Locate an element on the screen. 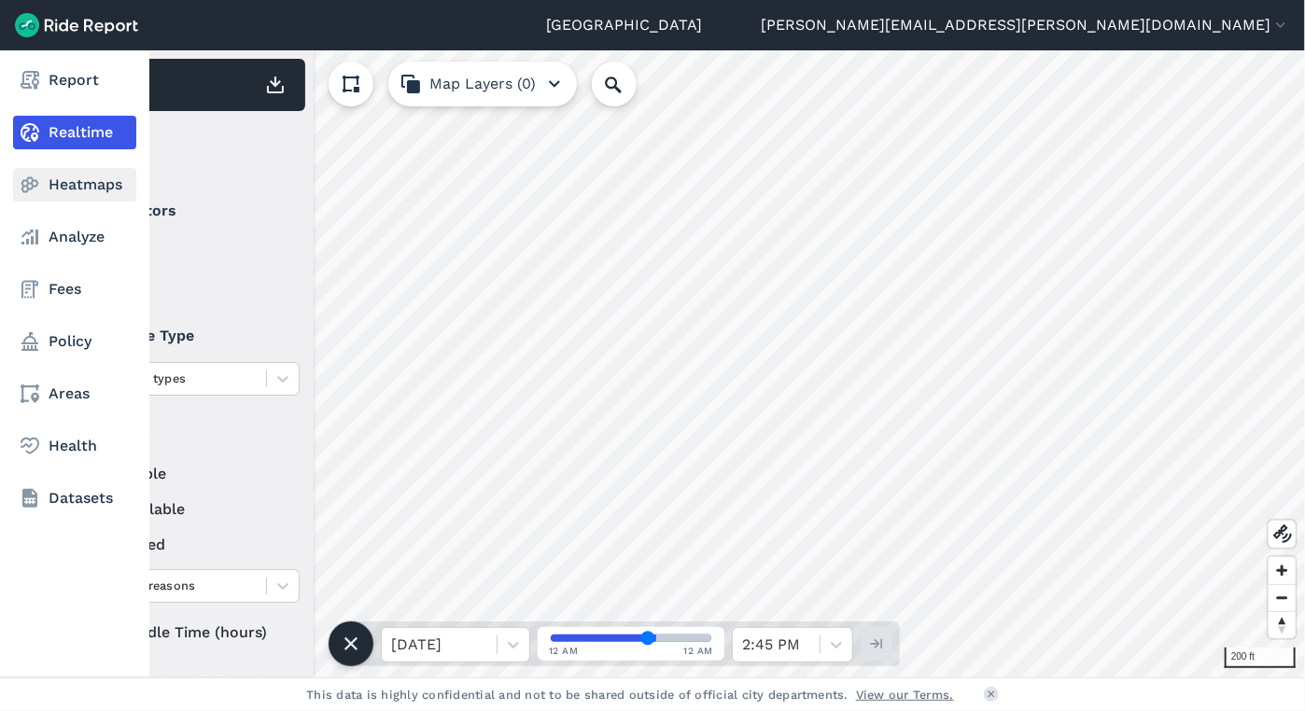 The image size is (1305, 711). label: Bird is located at coordinates (188, 248).